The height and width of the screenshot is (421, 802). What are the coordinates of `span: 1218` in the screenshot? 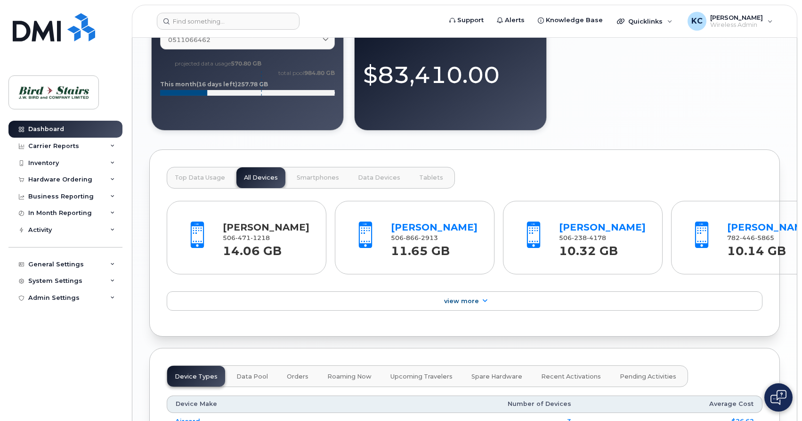 It's located at (260, 237).